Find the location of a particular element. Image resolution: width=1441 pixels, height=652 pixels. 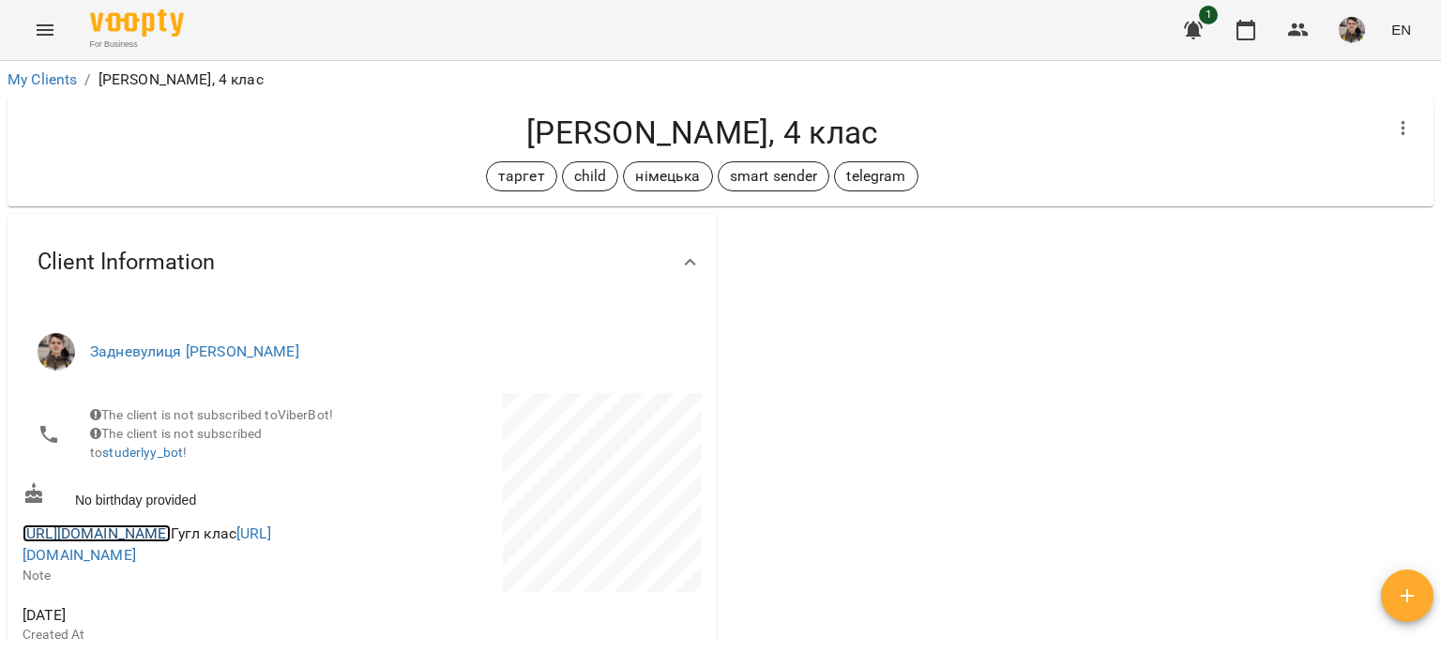

div: child is located at coordinates (590, 176).